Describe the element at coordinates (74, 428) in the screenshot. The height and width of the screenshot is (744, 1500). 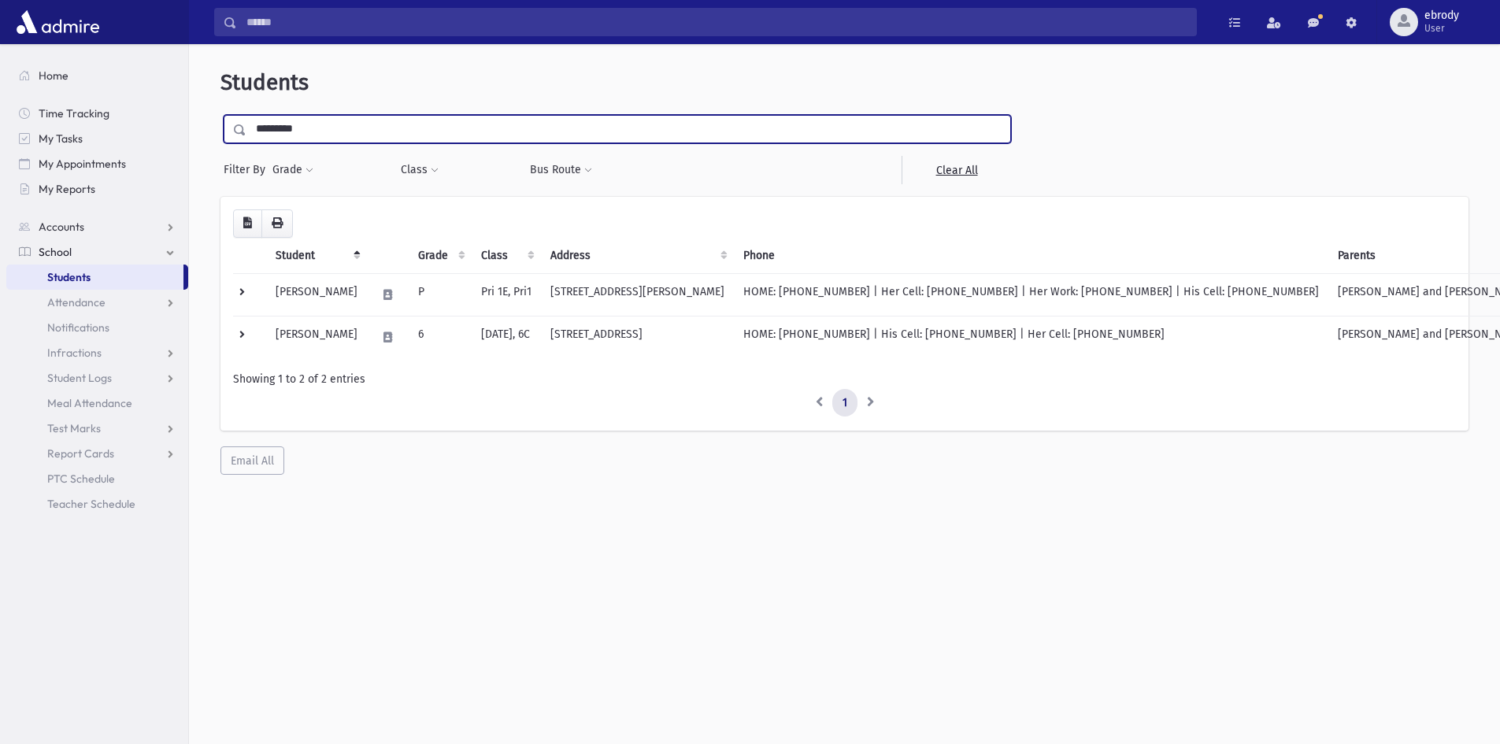
I see `span: Test Marks` at that location.